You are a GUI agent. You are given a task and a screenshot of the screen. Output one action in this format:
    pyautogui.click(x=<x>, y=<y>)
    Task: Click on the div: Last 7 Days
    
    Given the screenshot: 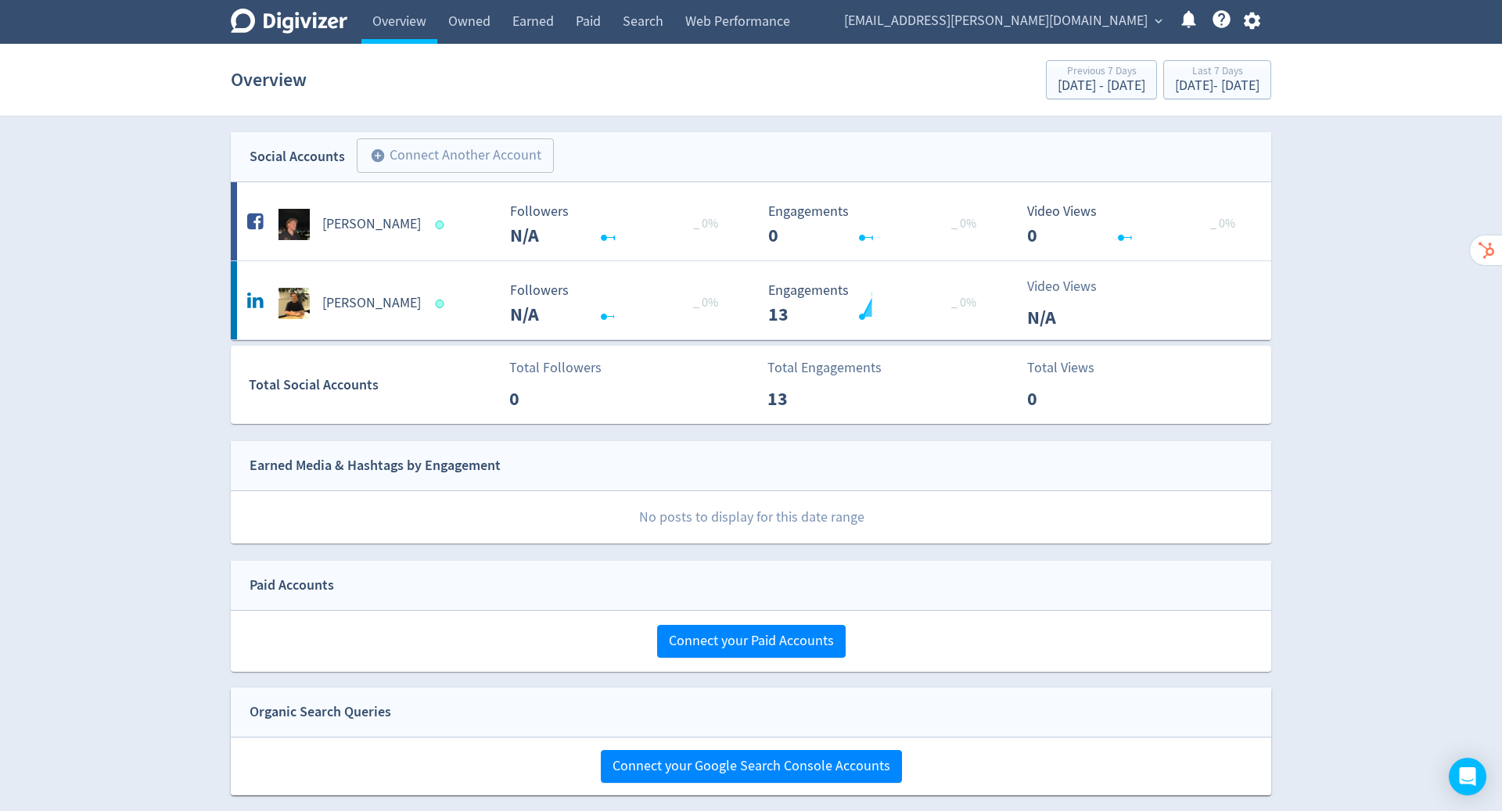 What is the action you would take?
    pyautogui.click(x=1218, y=72)
    